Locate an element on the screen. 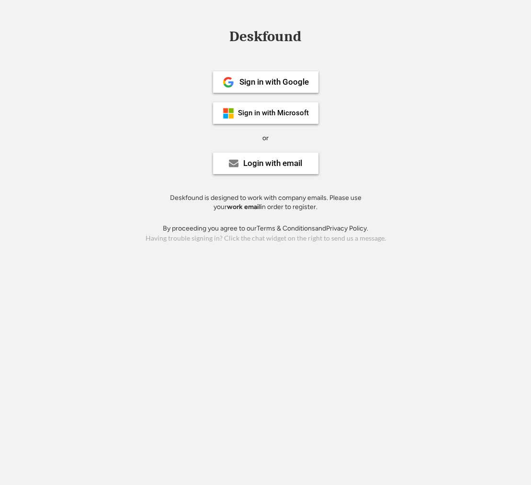  div: Login with email is located at coordinates (272, 163).